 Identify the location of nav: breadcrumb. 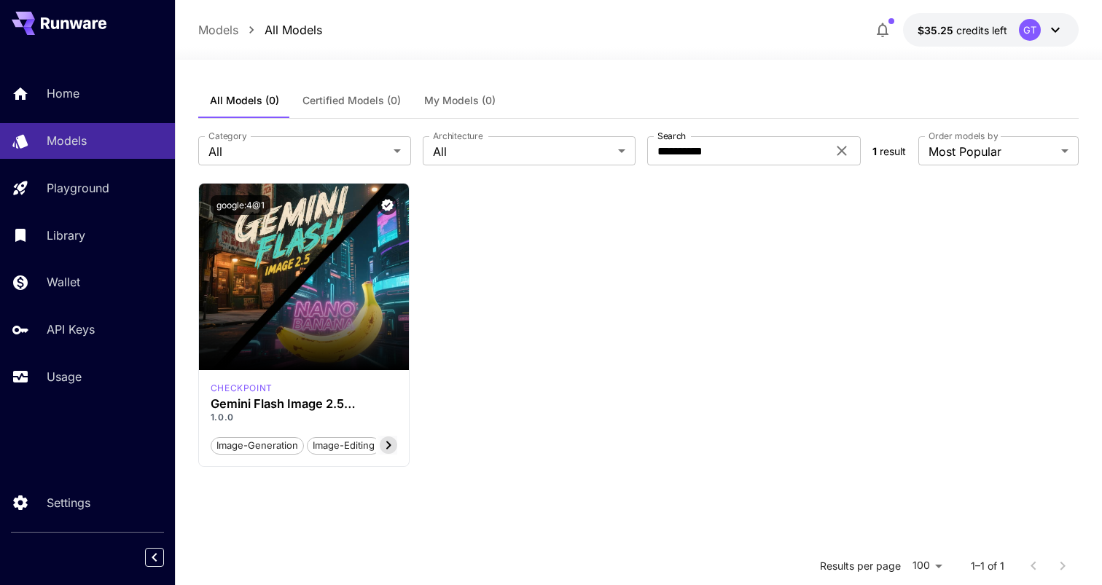
(260, 30).